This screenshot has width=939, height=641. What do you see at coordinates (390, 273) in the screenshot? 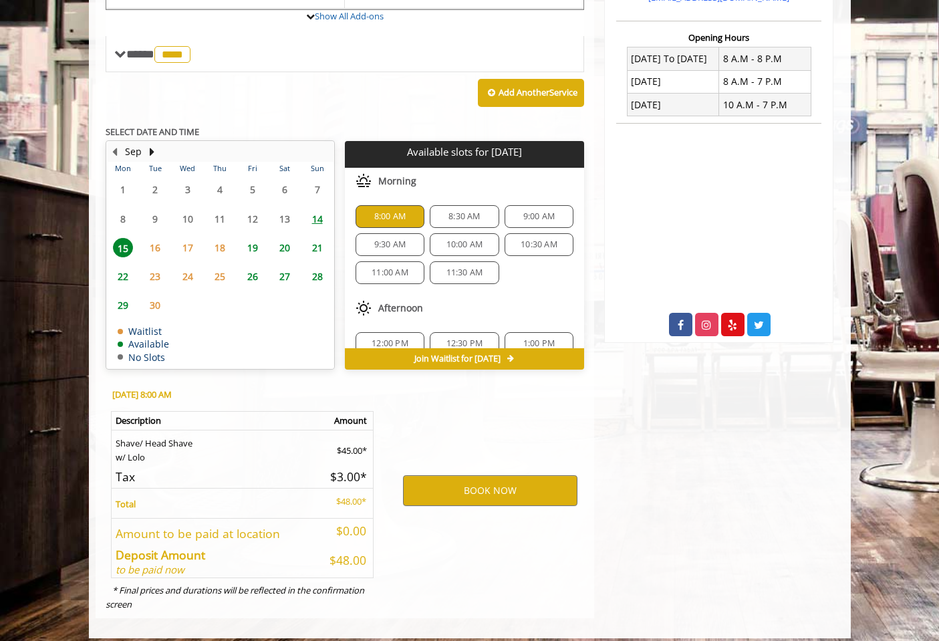
I see `span: 11:00 AM` at bounding box center [390, 273].